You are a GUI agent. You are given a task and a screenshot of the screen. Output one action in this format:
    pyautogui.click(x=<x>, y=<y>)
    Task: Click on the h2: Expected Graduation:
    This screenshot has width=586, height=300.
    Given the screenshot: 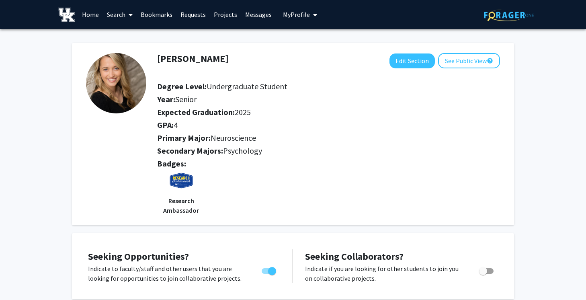 What is the action you would take?
    pyautogui.click(x=317, y=112)
    